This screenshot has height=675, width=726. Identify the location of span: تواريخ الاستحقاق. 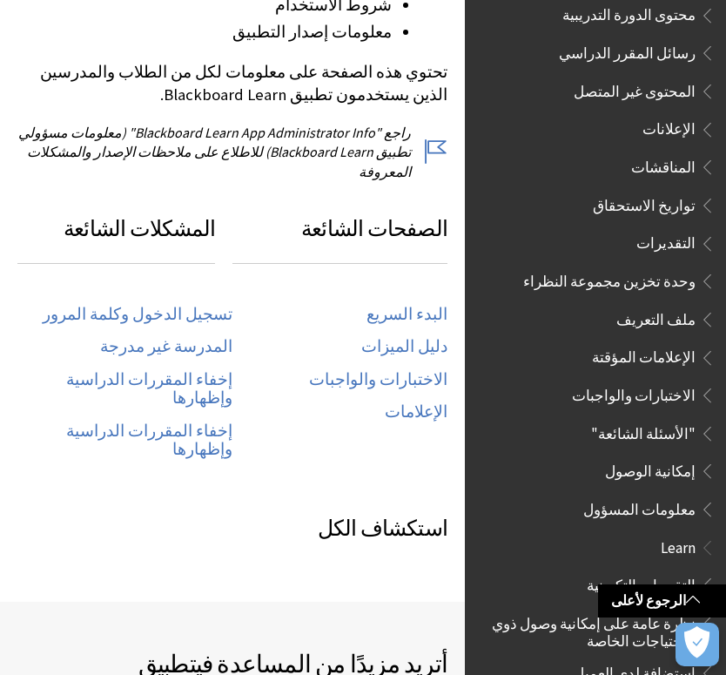
(645, 202).